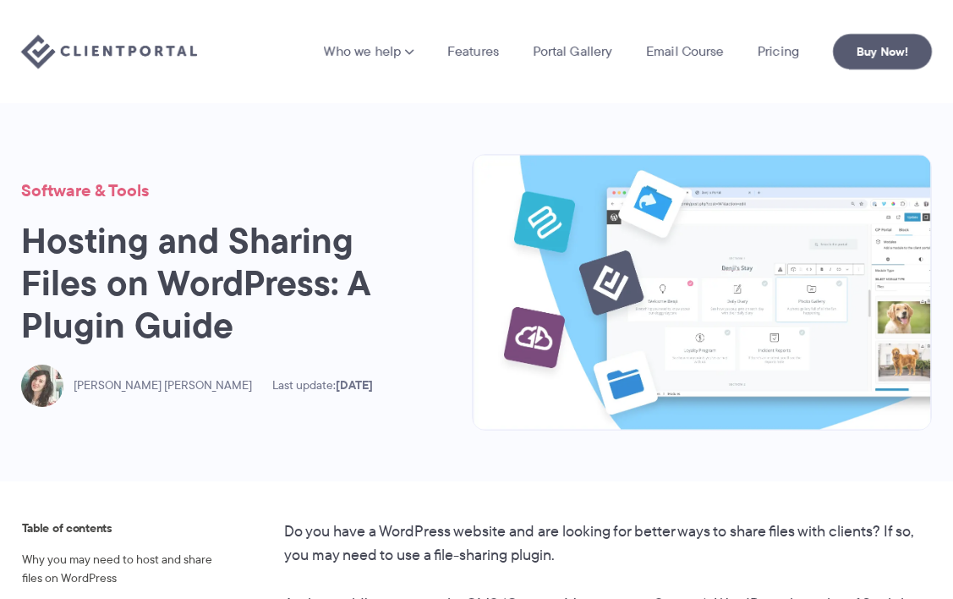  Describe the element at coordinates (117, 568) in the screenshot. I see `a: Why you may need to host and share files on WordPress` at that location.